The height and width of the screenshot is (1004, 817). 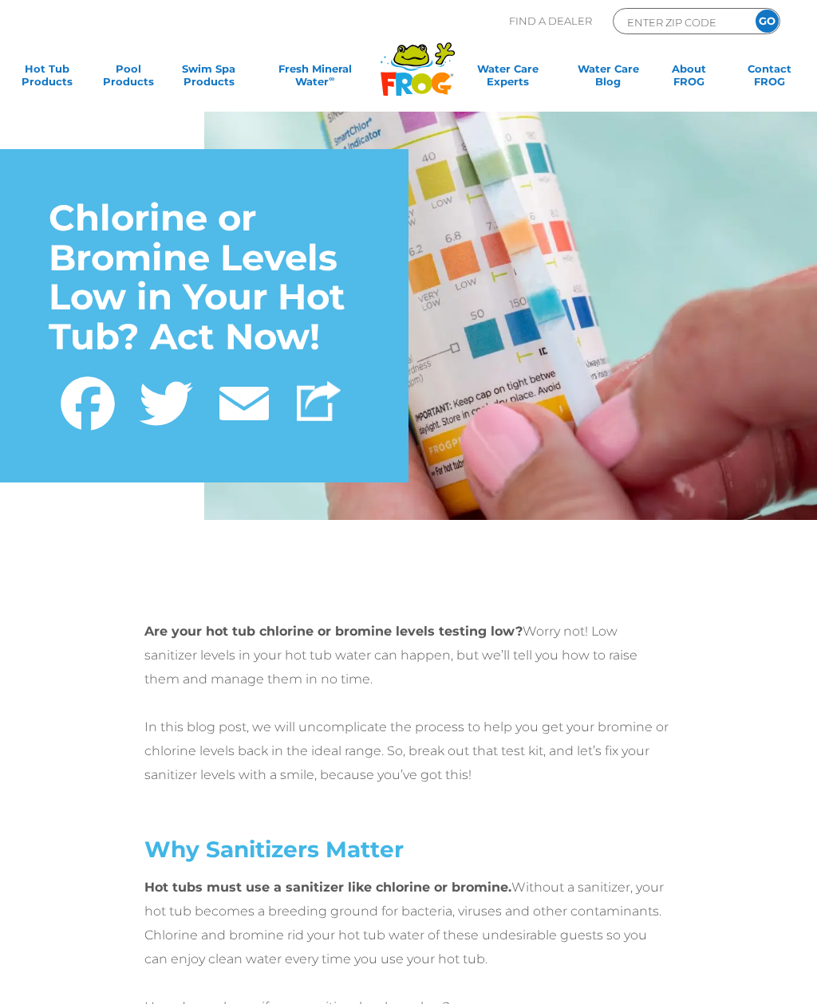 What do you see at coordinates (608, 78) in the screenshot?
I see `a: Water CareBlog` at bounding box center [608, 78].